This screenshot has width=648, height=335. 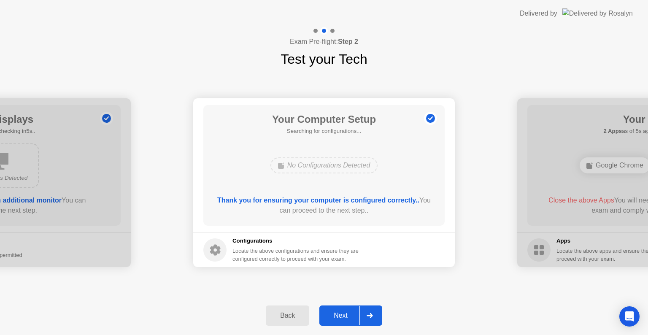 I want to click on h5: Configurations, so click(x=296, y=241).